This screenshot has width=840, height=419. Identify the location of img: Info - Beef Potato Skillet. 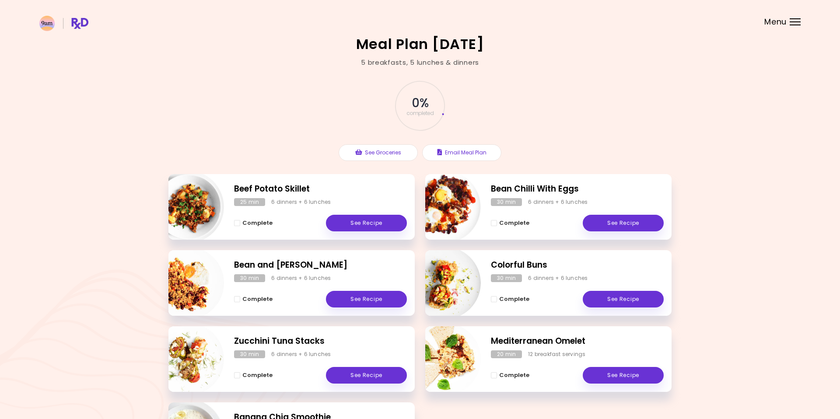
(188, 207).